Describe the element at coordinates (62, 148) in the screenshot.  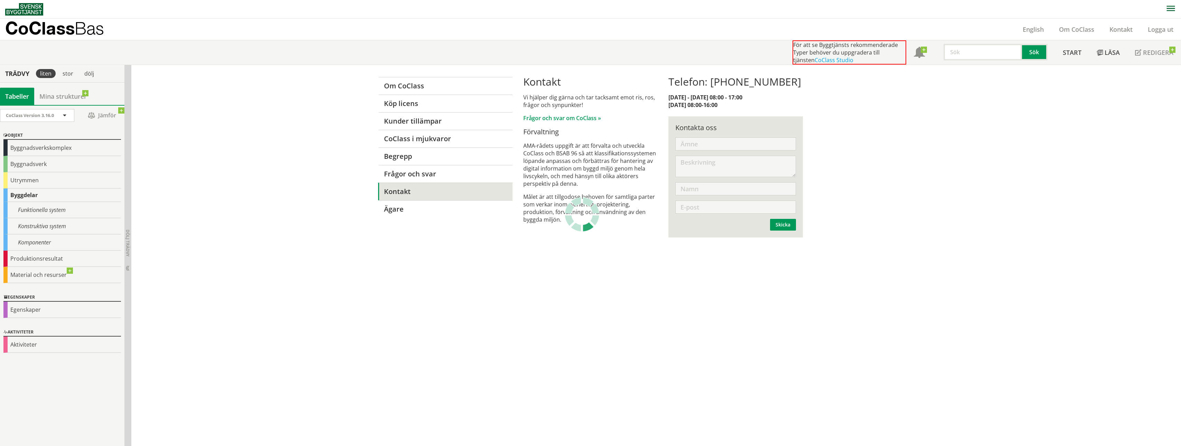
I see `div: Byggnadsverkskomplex` at that location.